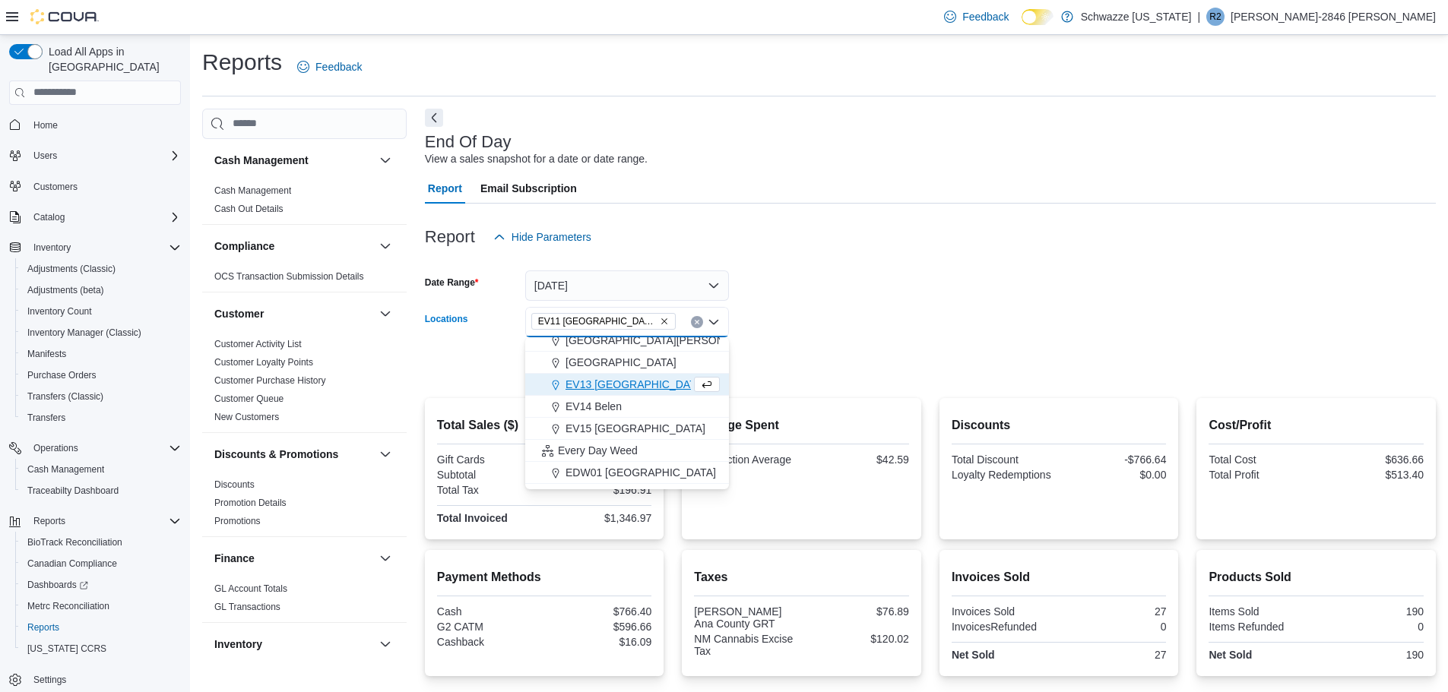  Describe the element at coordinates (304, 506) in the screenshot. I see `div: Discounts & Promotions` at that location.